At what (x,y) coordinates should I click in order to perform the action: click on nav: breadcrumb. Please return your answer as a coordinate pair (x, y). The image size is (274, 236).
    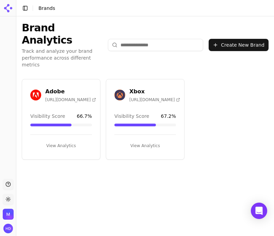
    Looking at the image, I should click on (47, 8).